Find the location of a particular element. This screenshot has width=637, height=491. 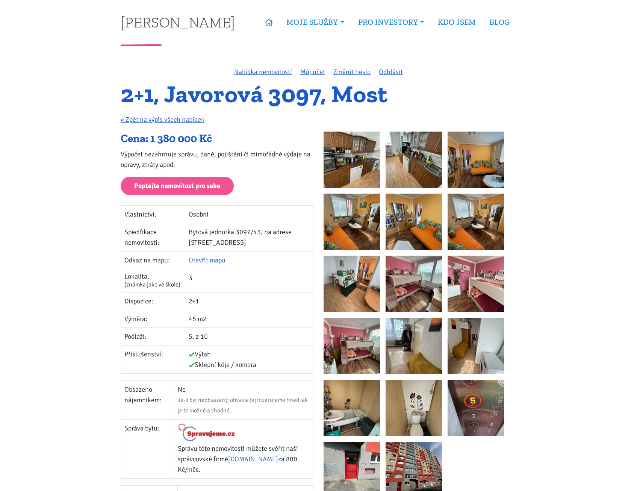

a: Odhlásit is located at coordinates (391, 72).